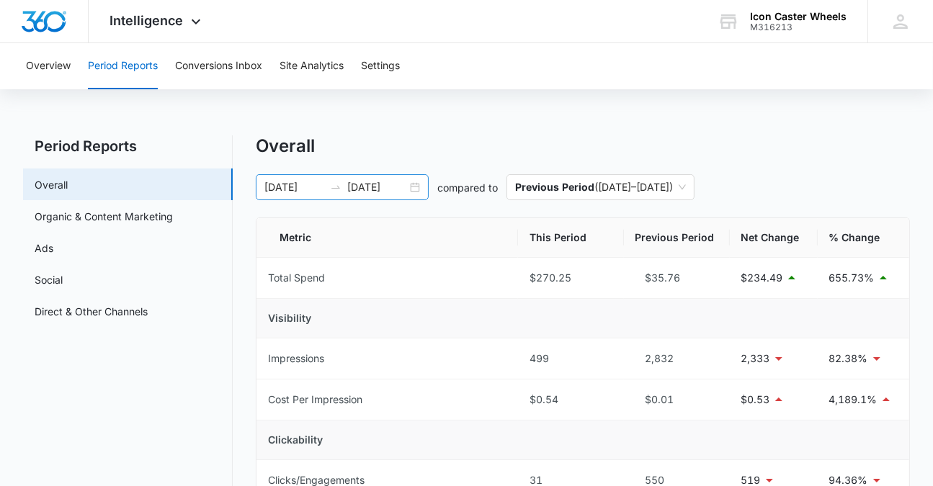  What do you see at coordinates (147, 20) in the screenshot?
I see `span: Intelligence` at bounding box center [147, 20].